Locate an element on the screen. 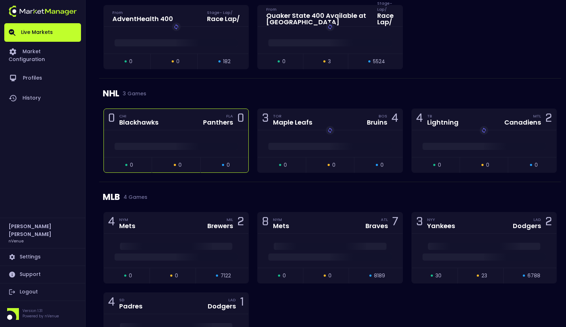 The height and width of the screenshot is (327, 566). span: 5524 is located at coordinates (379, 61).